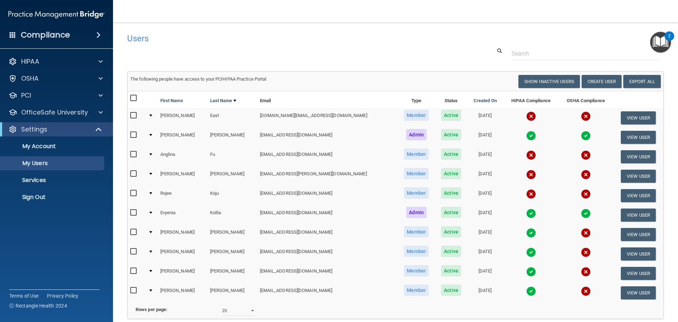  Describe the element at coordinates (38, 306) in the screenshot. I see `span: Ⓒ Rectangle Health 2024` at that location.